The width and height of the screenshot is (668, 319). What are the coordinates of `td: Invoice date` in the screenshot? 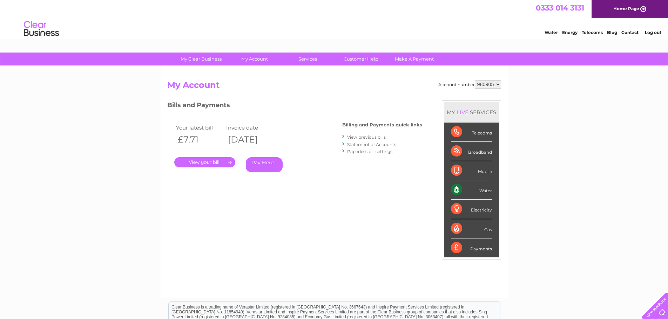 It's located at (250, 128).